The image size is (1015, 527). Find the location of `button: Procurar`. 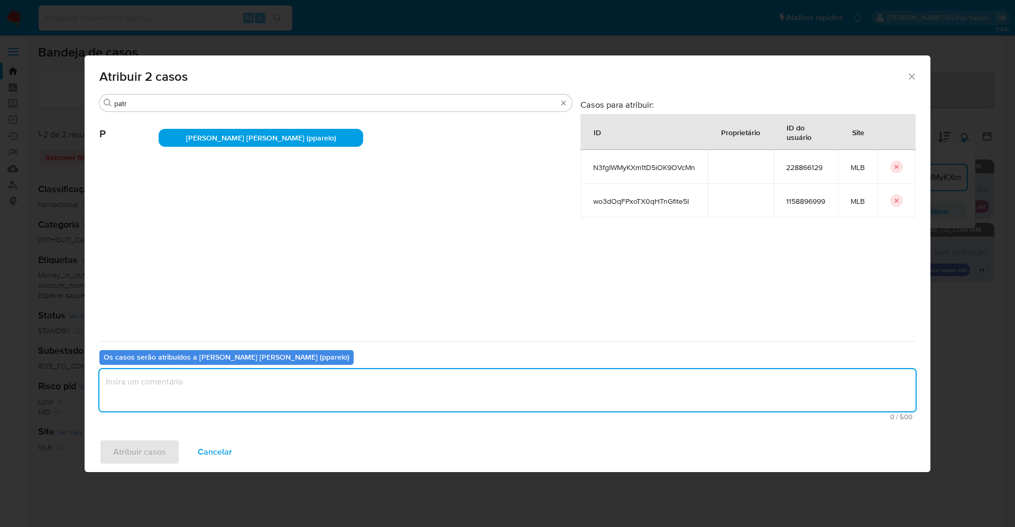

button: Procurar is located at coordinates (108, 103).